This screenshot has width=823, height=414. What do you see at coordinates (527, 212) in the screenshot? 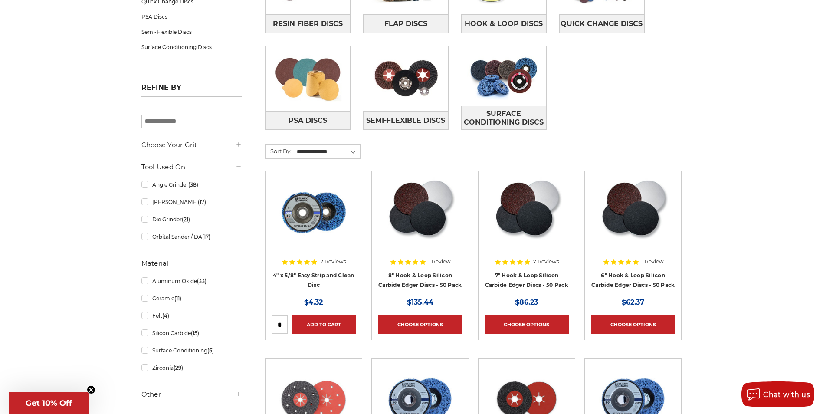
I see `img: Silicon Carbide 7" Hook & Loop Edger Discs` at bounding box center [527, 212].